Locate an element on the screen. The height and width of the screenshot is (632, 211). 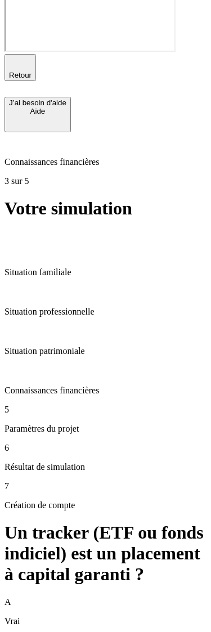
p: Situation professionnelle is located at coordinates (105, 312).